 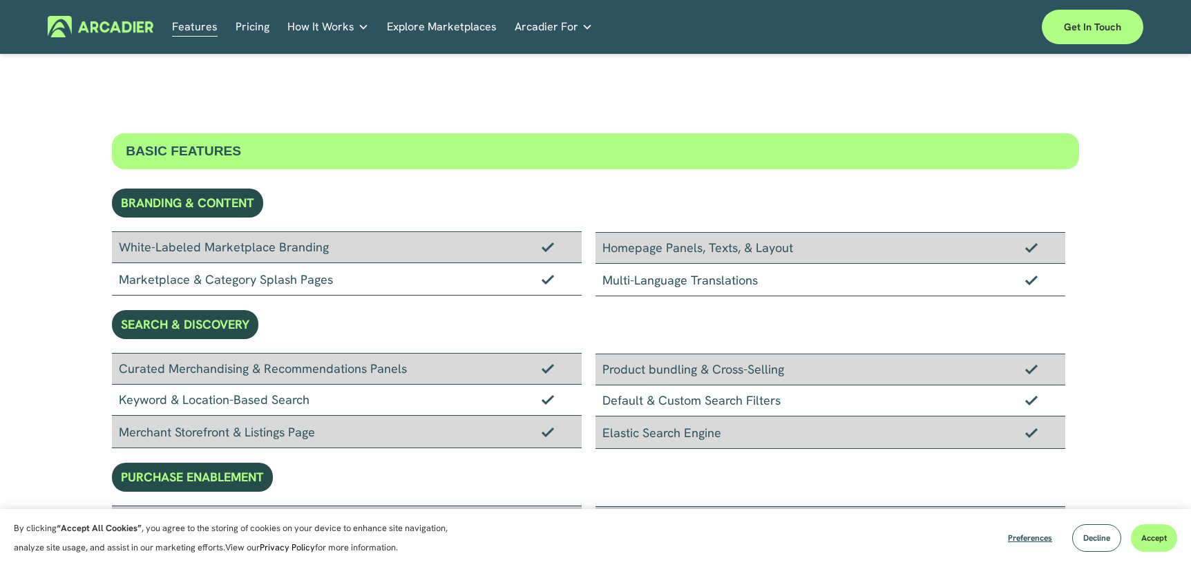 I want to click on a: Features, so click(x=195, y=26).